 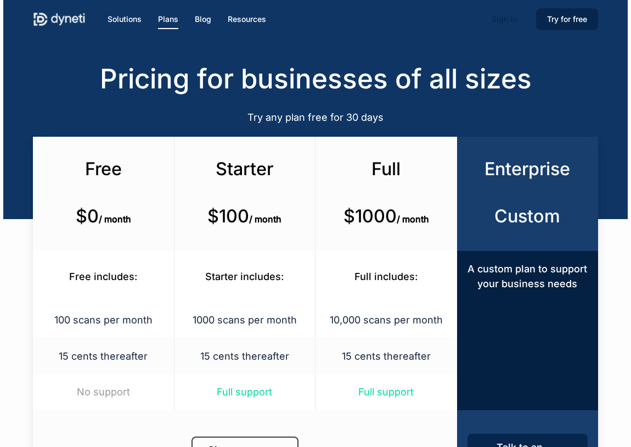 I want to click on p: 1000 scans per month, so click(x=245, y=319).